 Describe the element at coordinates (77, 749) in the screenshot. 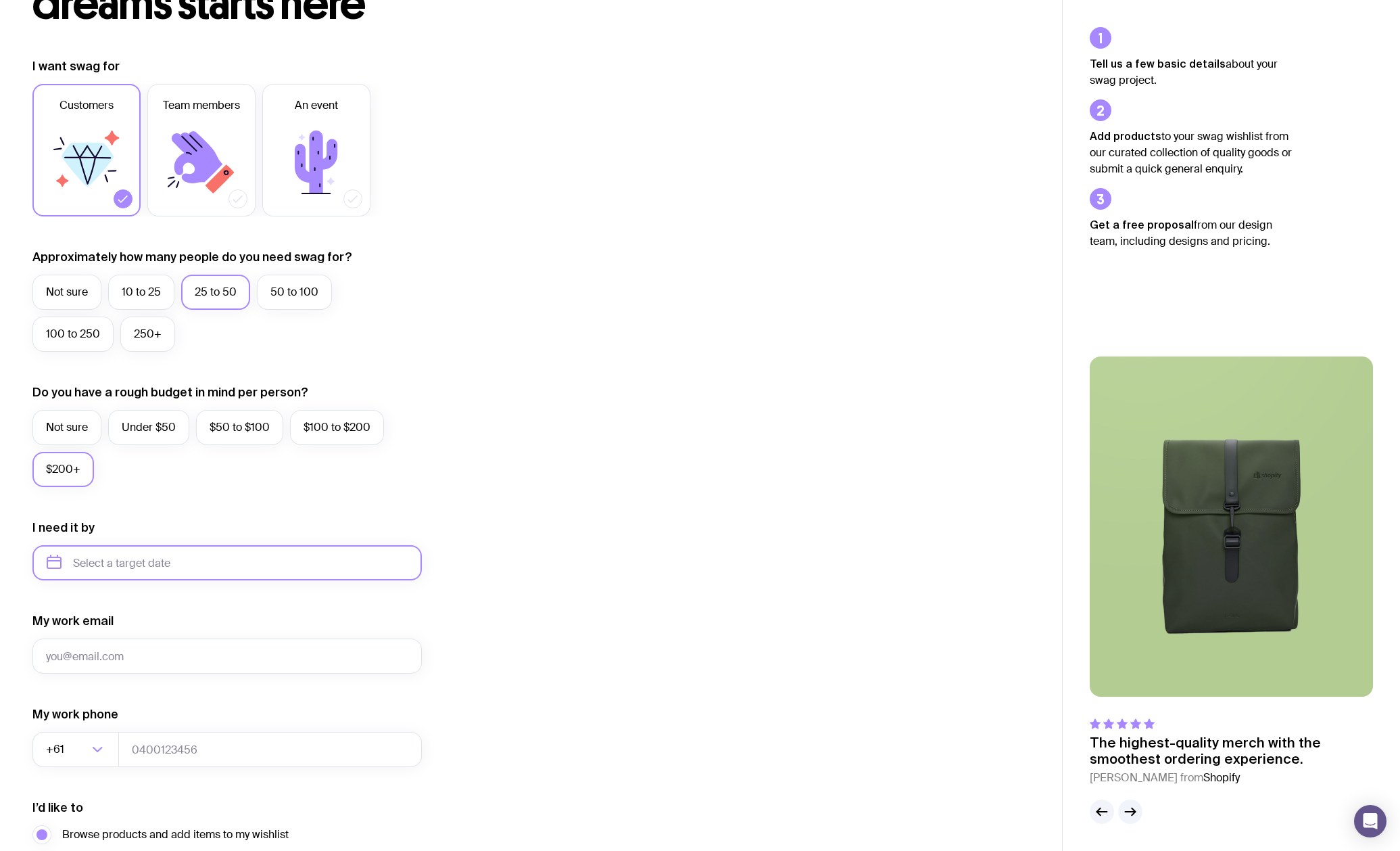

I see `input: Search for option` at that location.